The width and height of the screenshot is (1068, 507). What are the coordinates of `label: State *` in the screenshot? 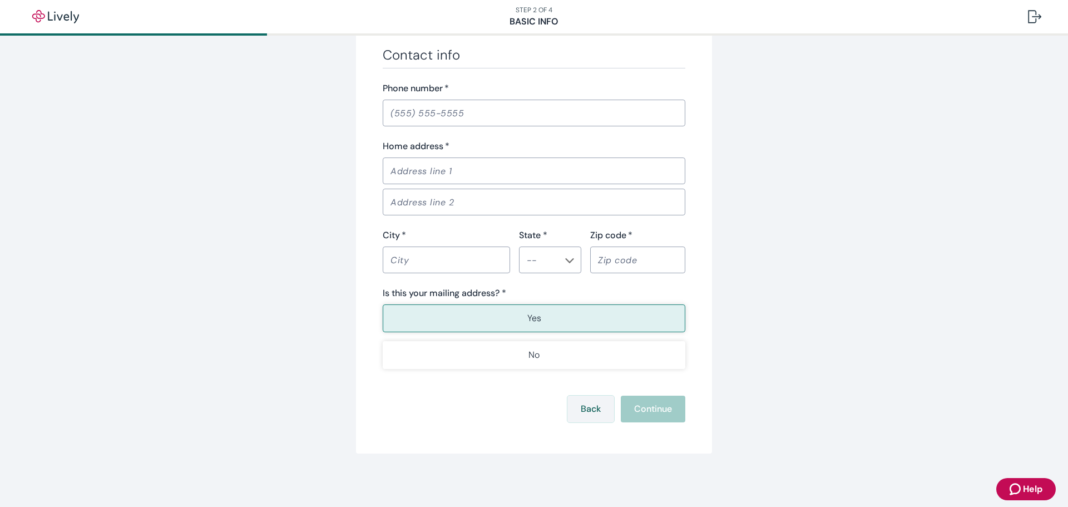 It's located at (533, 235).